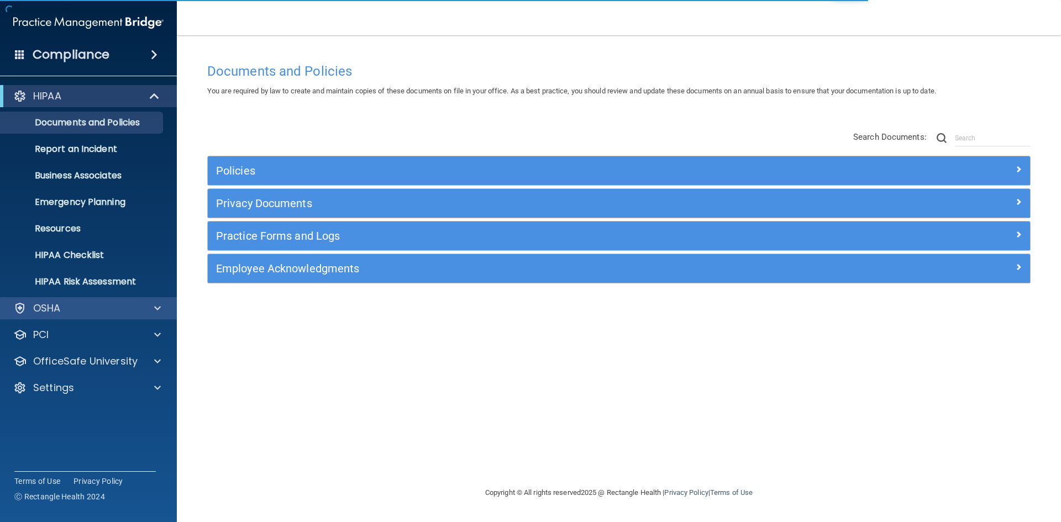 Image resolution: width=1061 pixels, height=522 pixels. Describe the element at coordinates (87, 96) in the screenshot. I see `a: HIPAA` at that location.